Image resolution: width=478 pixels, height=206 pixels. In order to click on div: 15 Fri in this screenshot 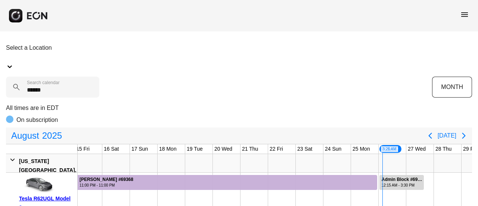, I will do `click(83, 149)`.